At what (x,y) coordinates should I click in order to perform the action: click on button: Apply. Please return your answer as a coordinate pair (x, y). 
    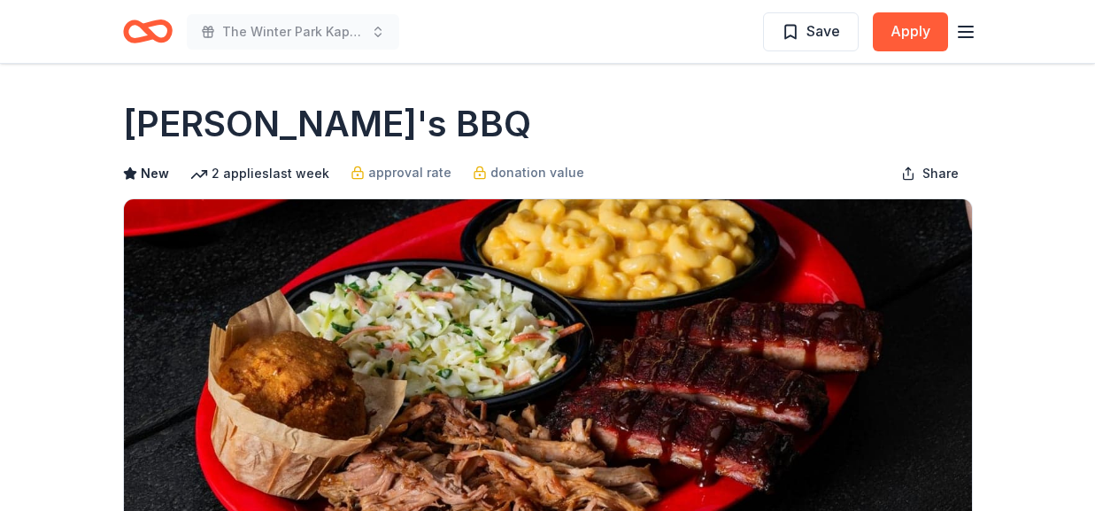
    Looking at the image, I should click on (910, 32).